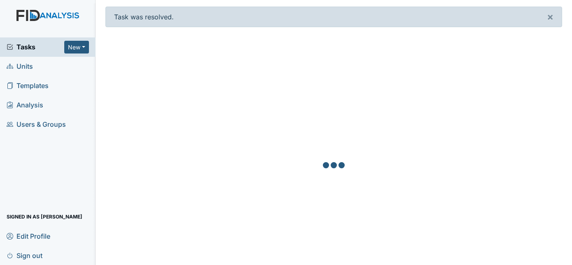 This screenshot has height=265, width=572. Describe the element at coordinates (20, 66) in the screenshot. I see `span: Units` at that location.